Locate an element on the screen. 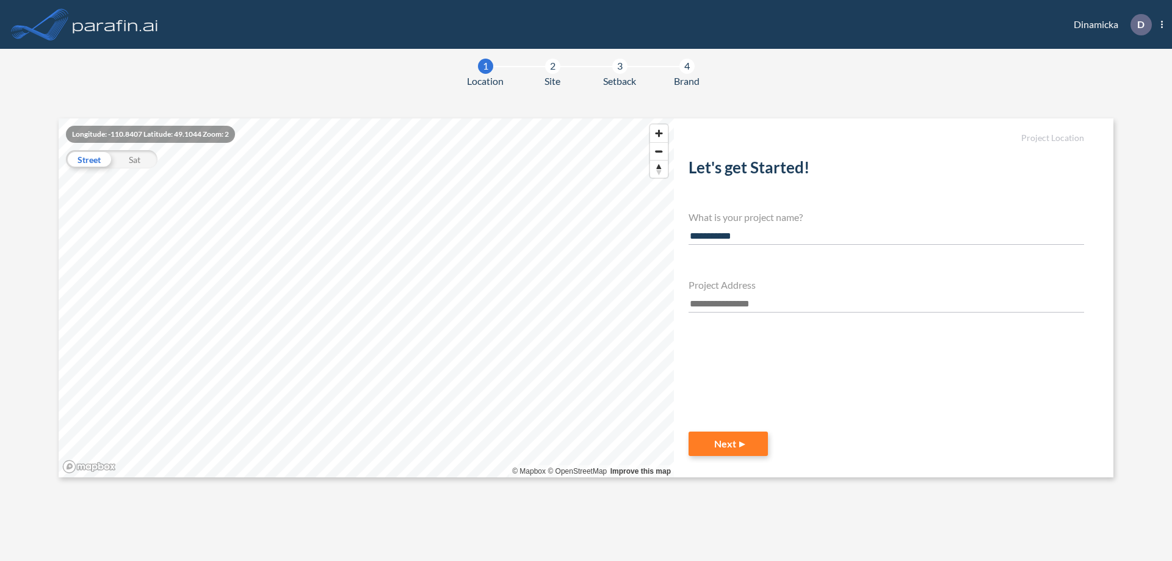 Image resolution: width=1172 pixels, height=561 pixels. p: D is located at coordinates (1141, 24).